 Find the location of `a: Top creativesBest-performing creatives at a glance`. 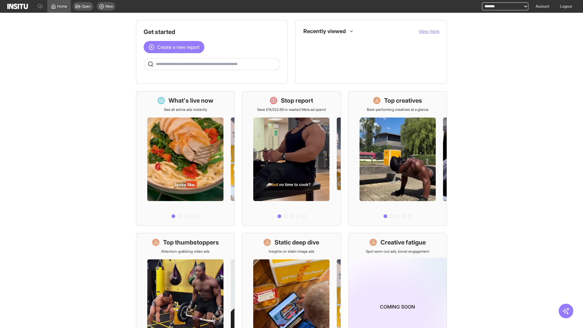

a: Top creativesBest-performing creatives at a glance is located at coordinates (398, 158).